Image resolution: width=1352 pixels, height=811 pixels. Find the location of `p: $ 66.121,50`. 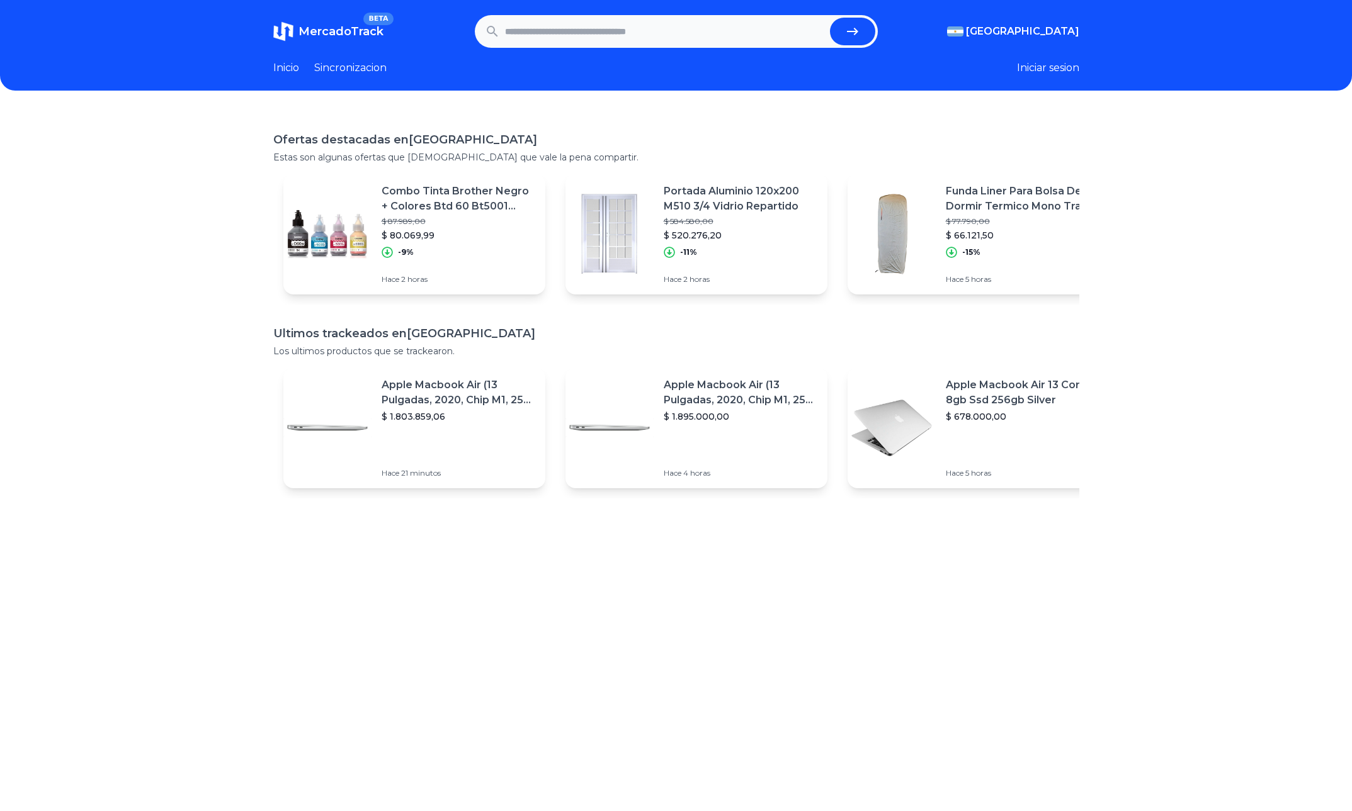

p: $ 66.121,50 is located at coordinates (1022, 235).